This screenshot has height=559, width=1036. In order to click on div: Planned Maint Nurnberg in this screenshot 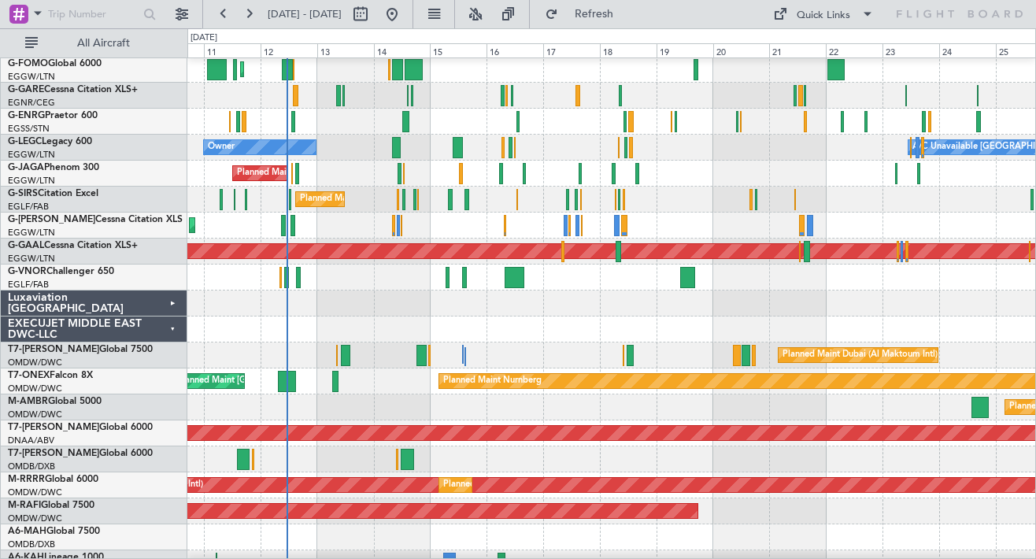, I will do `click(492, 381)`.